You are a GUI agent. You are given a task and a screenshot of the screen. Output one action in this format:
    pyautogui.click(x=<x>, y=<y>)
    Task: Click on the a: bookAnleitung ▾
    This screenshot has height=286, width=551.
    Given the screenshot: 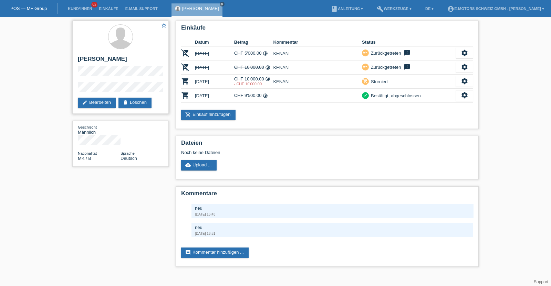 What is the action you would take?
    pyautogui.click(x=347, y=9)
    